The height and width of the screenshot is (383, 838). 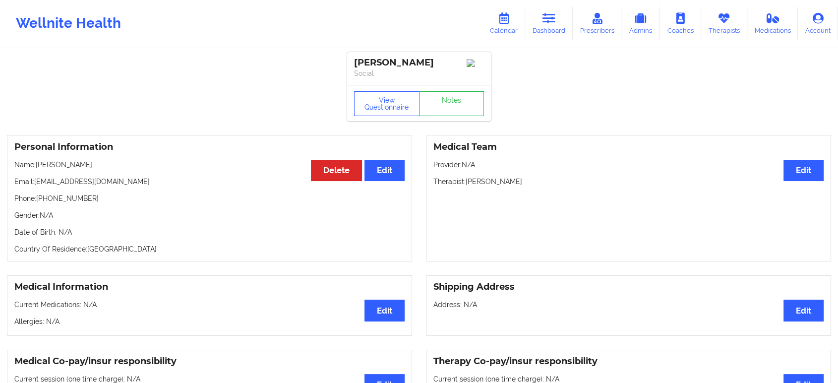 I want to click on p: Social, so click(x=419, y=73).